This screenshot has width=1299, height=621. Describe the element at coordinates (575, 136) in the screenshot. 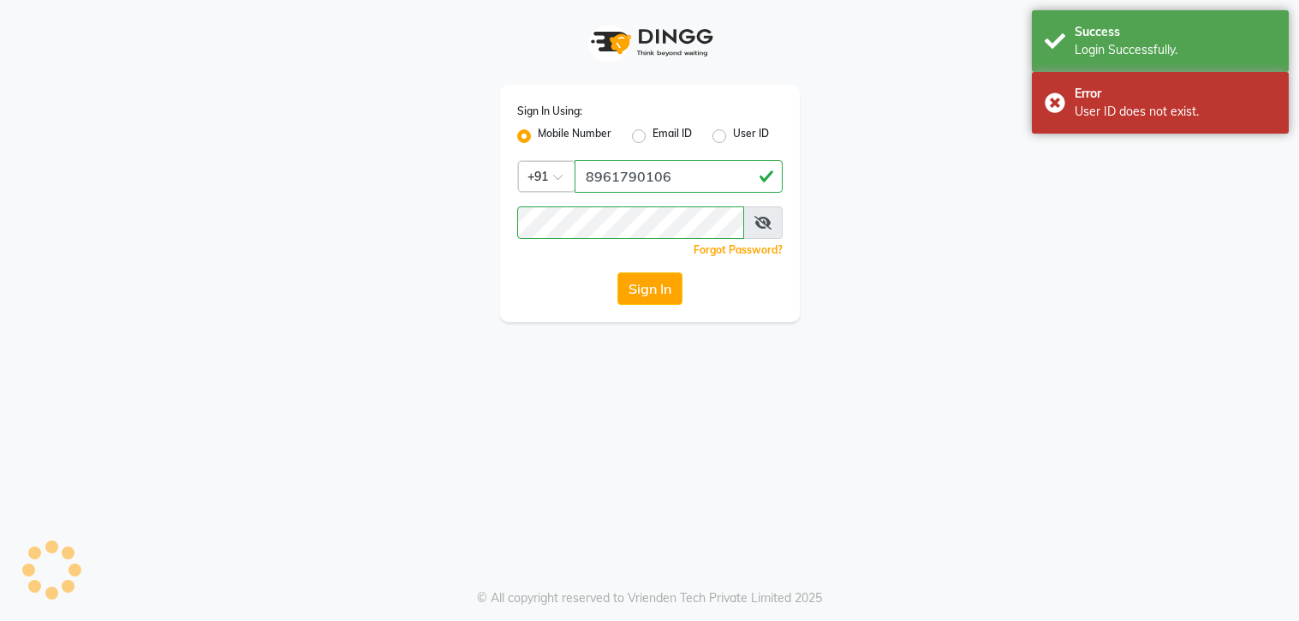

I see `label: Mobile Number` at that location.